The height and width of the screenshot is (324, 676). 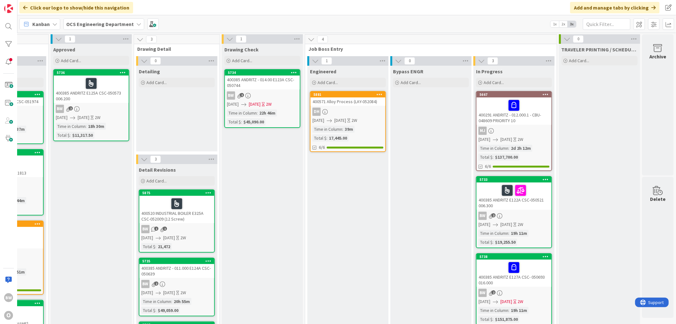 What do you see at coordinates (174, 49) in the screenshot?
I see `span: Drawing Detail` at bounding box center [174, 49].